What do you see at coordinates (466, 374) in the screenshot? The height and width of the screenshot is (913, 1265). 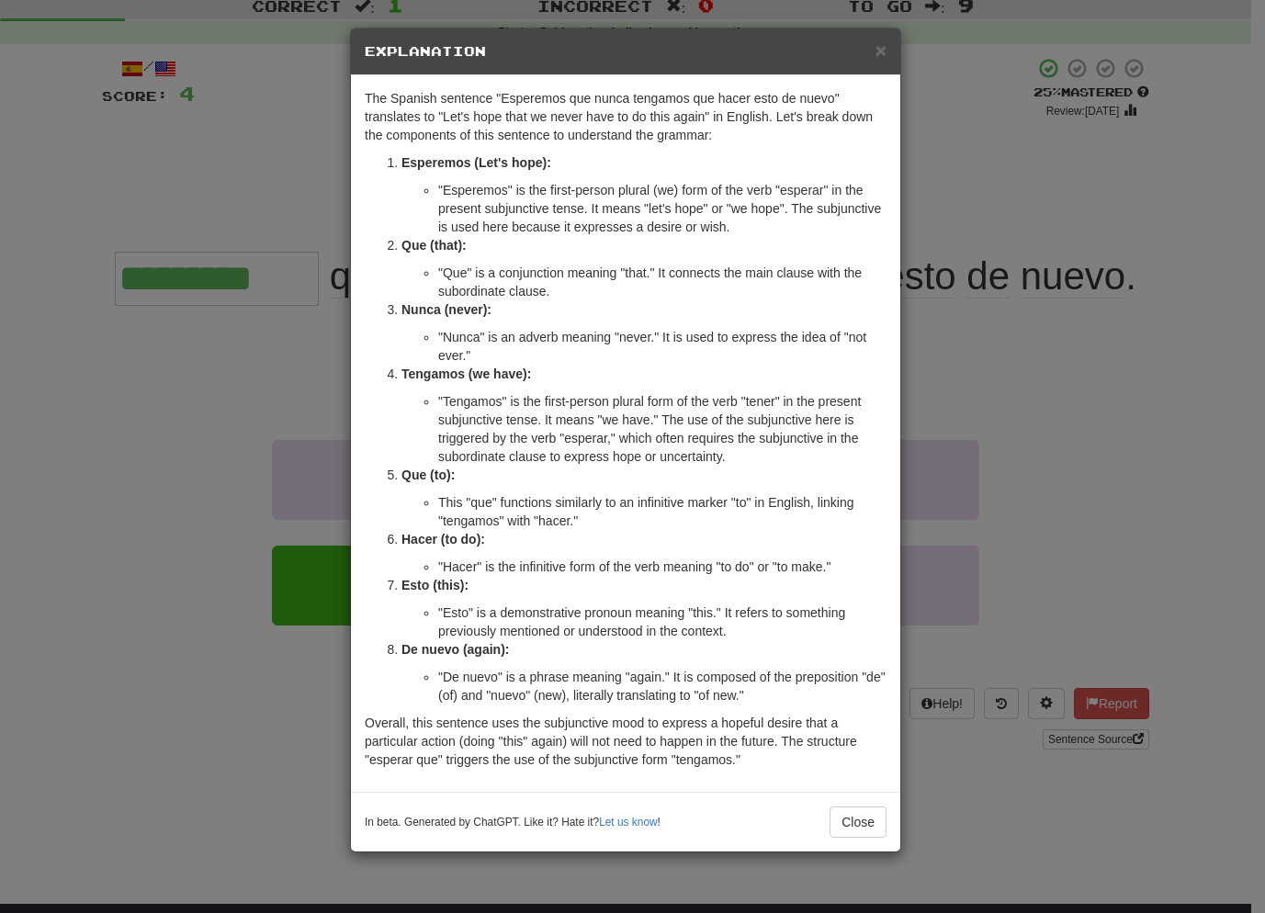 I see `strong: Tengamos (we have):` at bounding box center [466, 374].